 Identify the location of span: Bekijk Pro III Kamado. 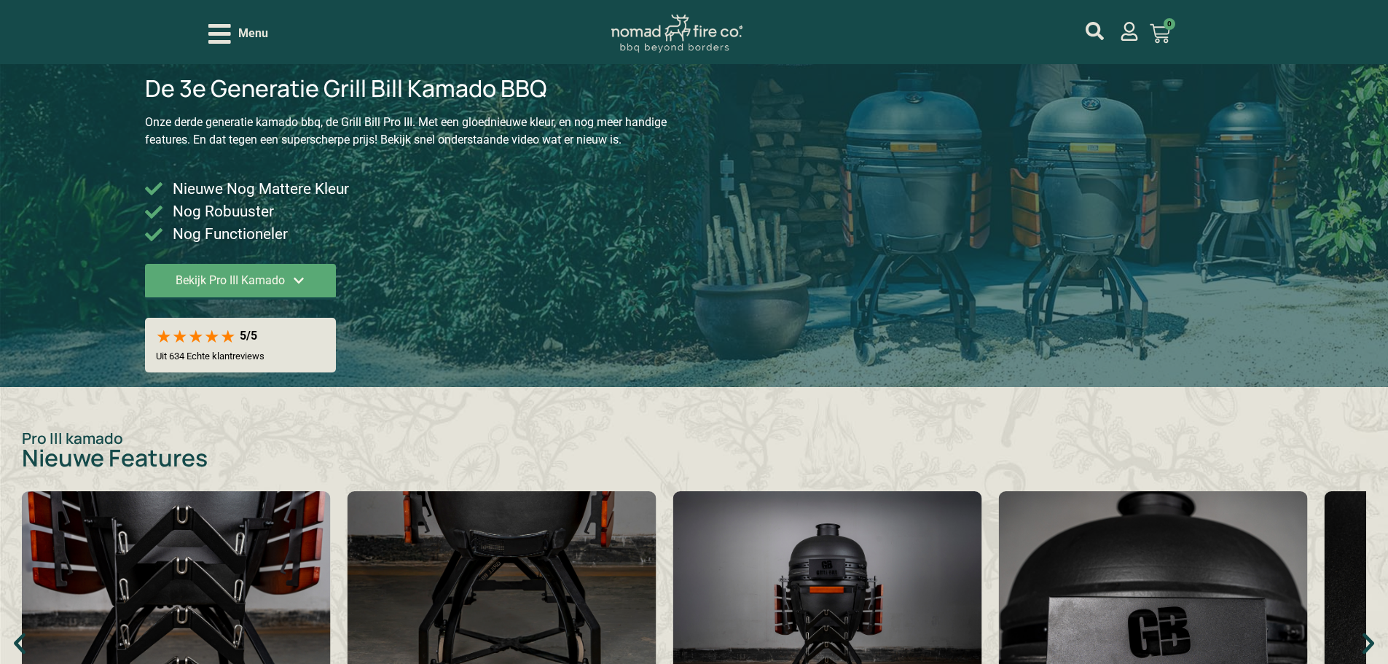
(230, 281).